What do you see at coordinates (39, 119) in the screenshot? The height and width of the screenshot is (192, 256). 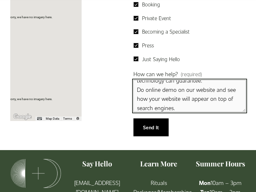 I see `button: Keyboard shortcuts` at bounding box center [39, 119].